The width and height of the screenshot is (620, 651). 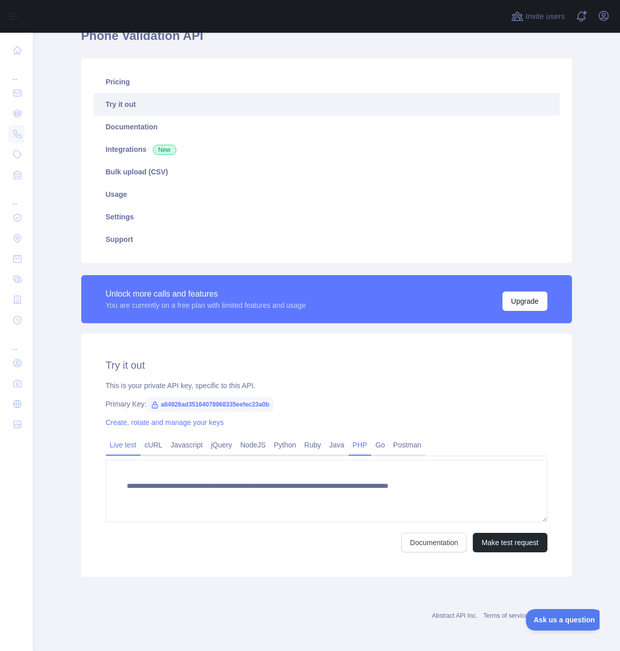 What do you see at coordinates (123, 445) in the screenshot?
I see `a: Live test` at bounding box center [123, 445].